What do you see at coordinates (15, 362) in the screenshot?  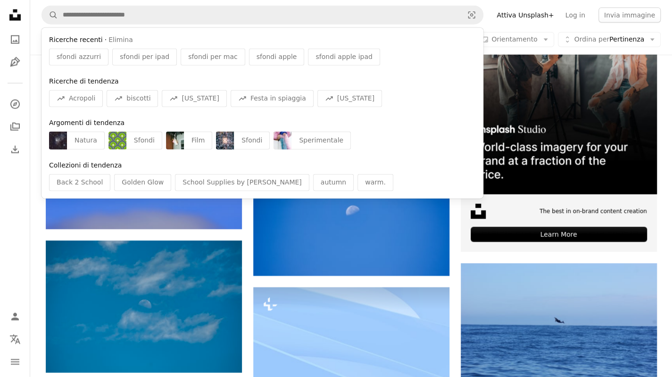 I see `button: Menu` at bounding box center [15, 362].